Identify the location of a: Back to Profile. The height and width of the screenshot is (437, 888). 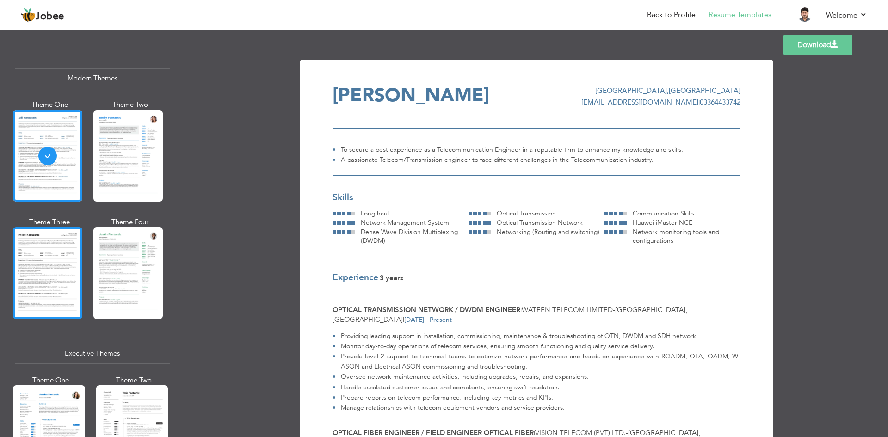
(671, 15).